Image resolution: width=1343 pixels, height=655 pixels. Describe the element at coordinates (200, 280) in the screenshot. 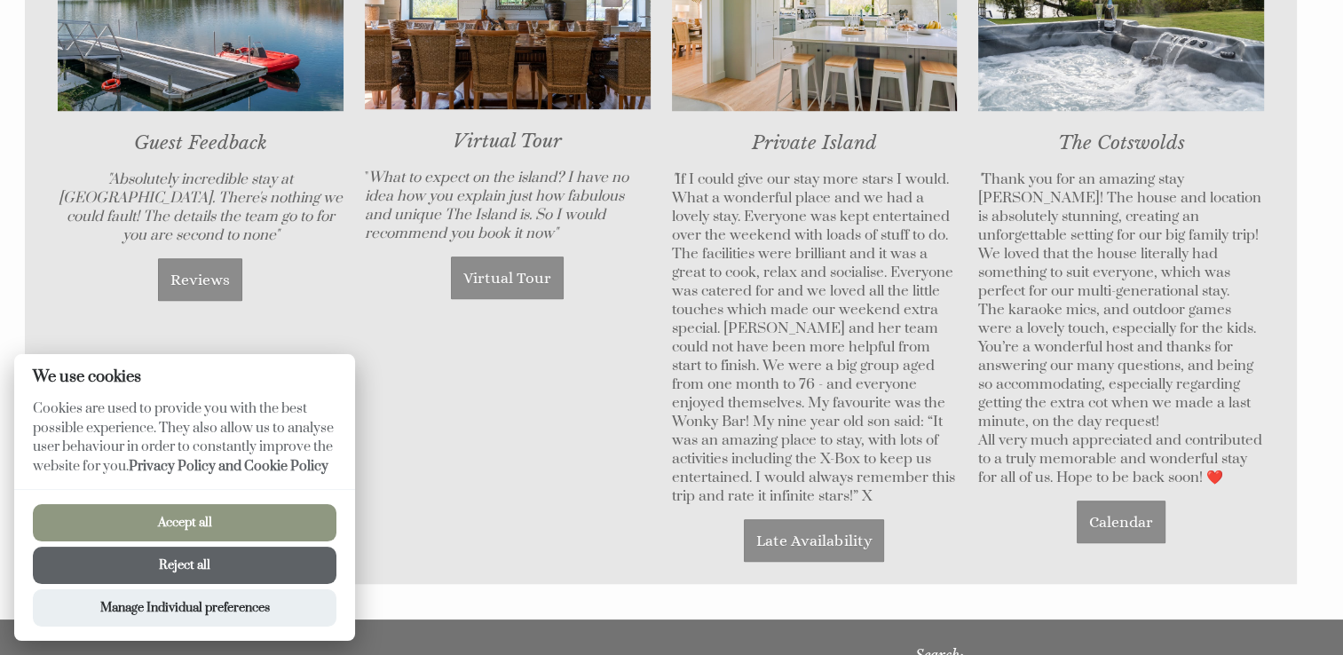

I see `a: Reviews` at that location.